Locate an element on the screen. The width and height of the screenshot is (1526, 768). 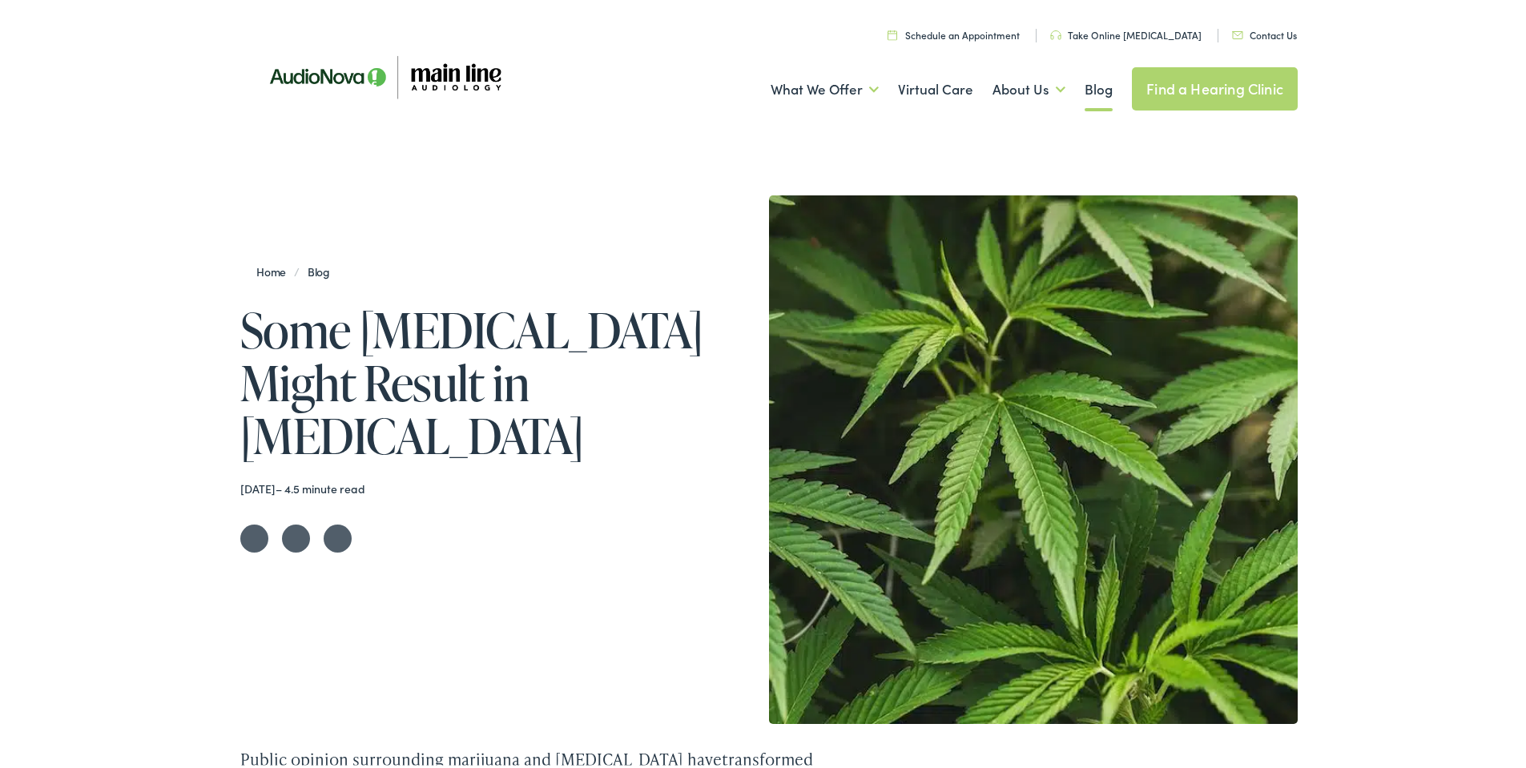
a: Find a Hearing Clinic is located at coordinates (1214, 86).